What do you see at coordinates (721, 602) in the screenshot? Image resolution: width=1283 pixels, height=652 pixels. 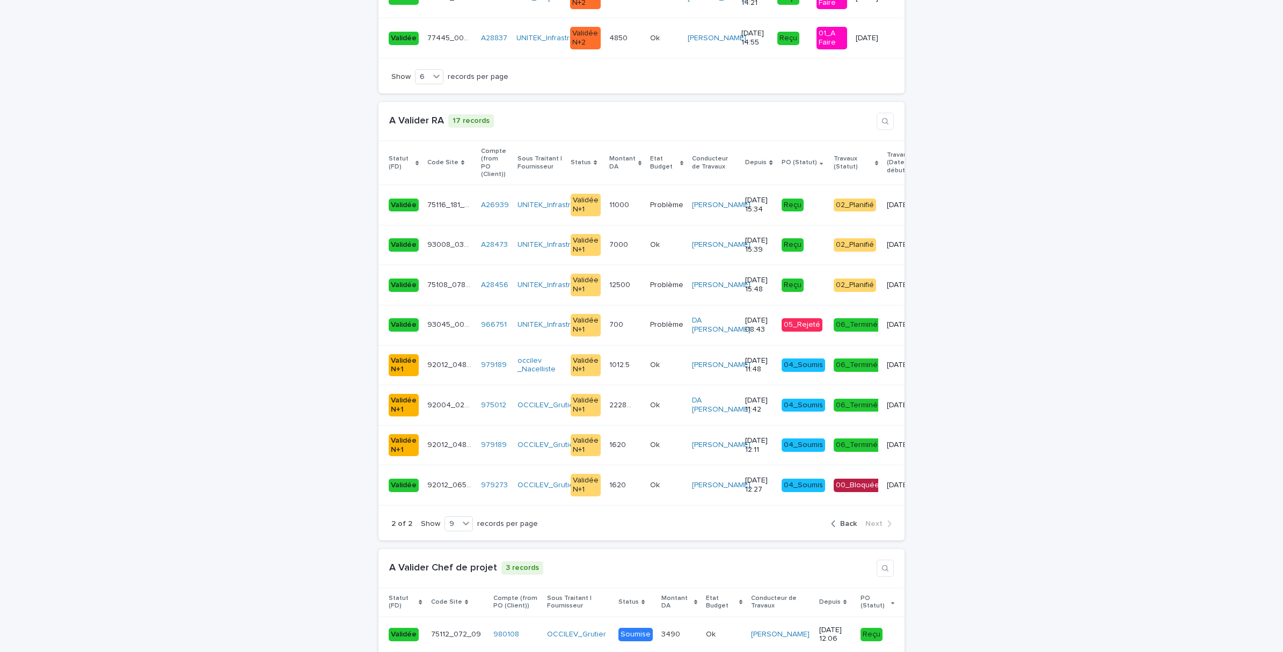 I see `p: Etat Budget` at bounding box center [721, 602].